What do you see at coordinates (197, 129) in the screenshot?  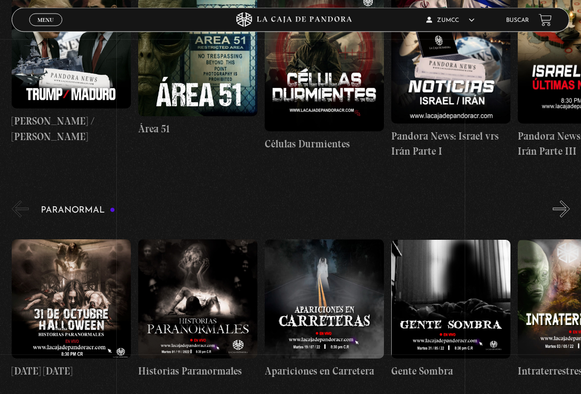 I see `h4: Área 51` at bounding box center [197, 129].